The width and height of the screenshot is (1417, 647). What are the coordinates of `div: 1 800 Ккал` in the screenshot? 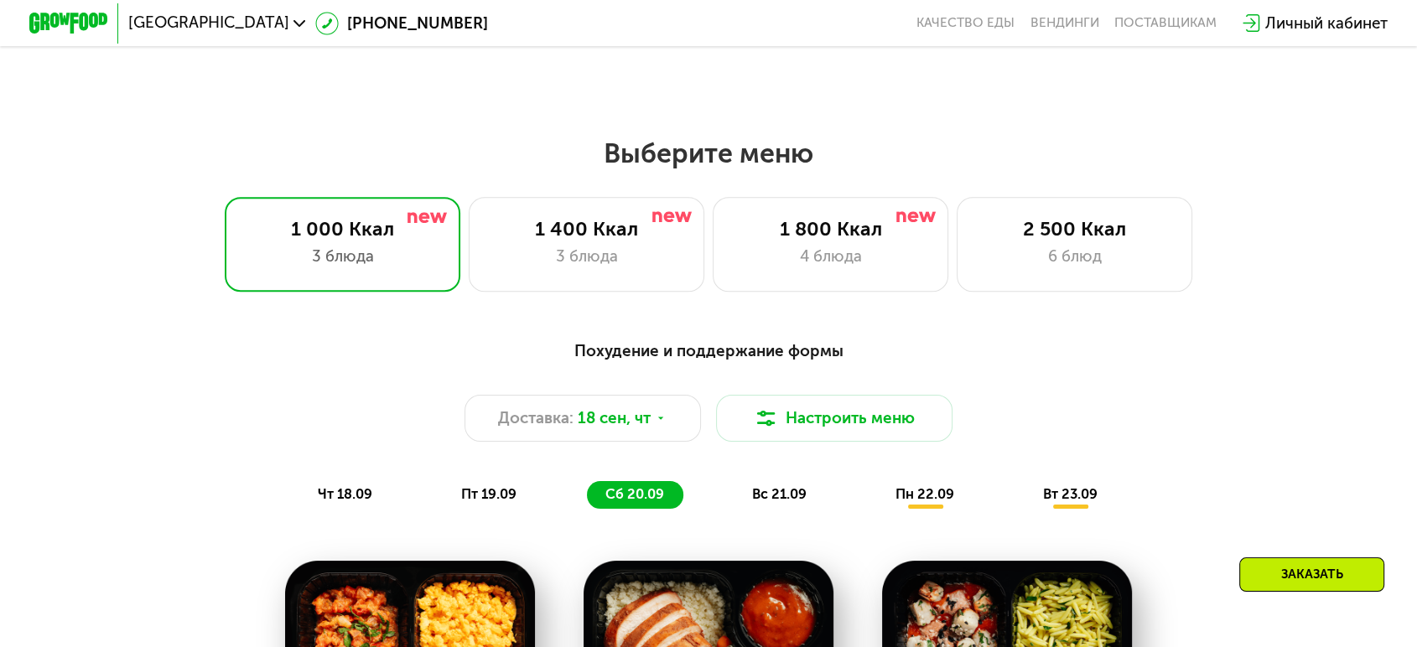 It's located at (830, 229).